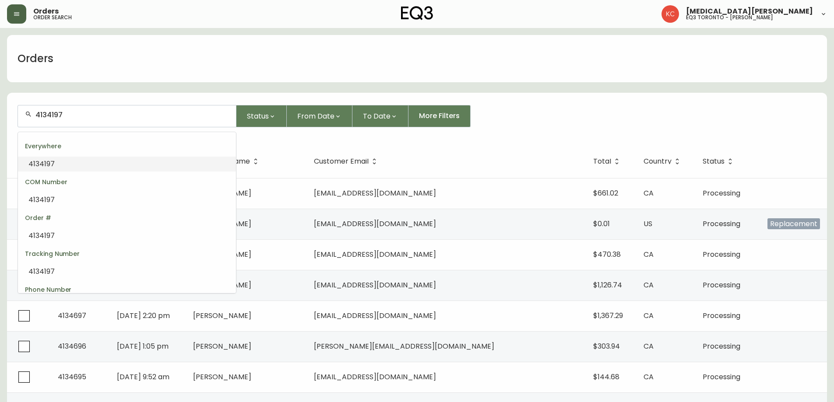  Describe the element at coordinates (127, 182) in the screenshot. I see `div: COM Number` at that location.